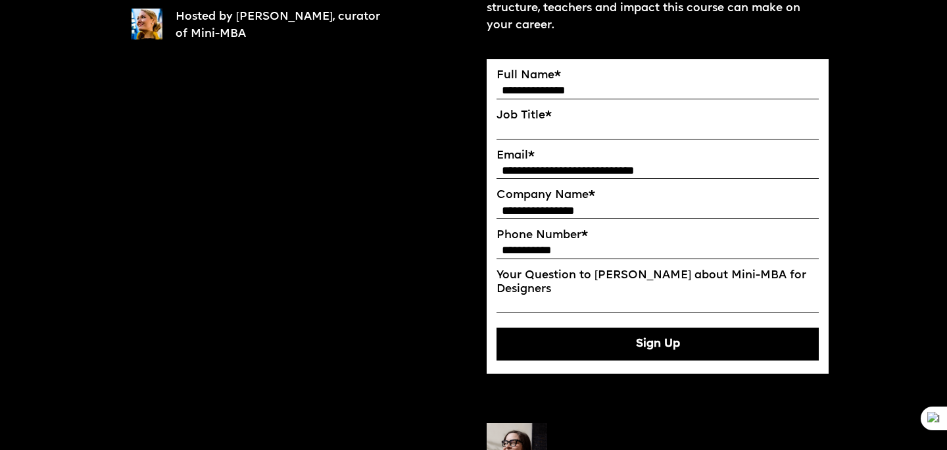 The height and width of the screenshot is (450, 947). What do you see at coordinates (657, 195) in the screenshot?
I see `label: Company Name` at bounding box center [657, 195].